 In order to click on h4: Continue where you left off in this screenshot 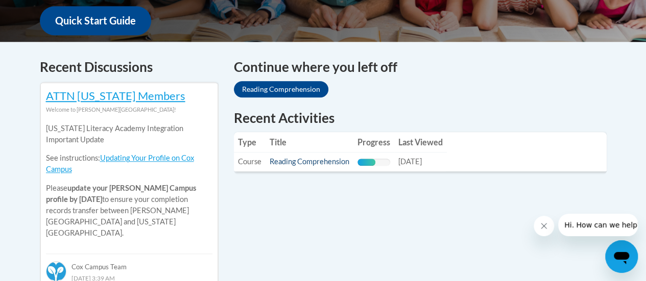, I will do `click(420, 67)`.